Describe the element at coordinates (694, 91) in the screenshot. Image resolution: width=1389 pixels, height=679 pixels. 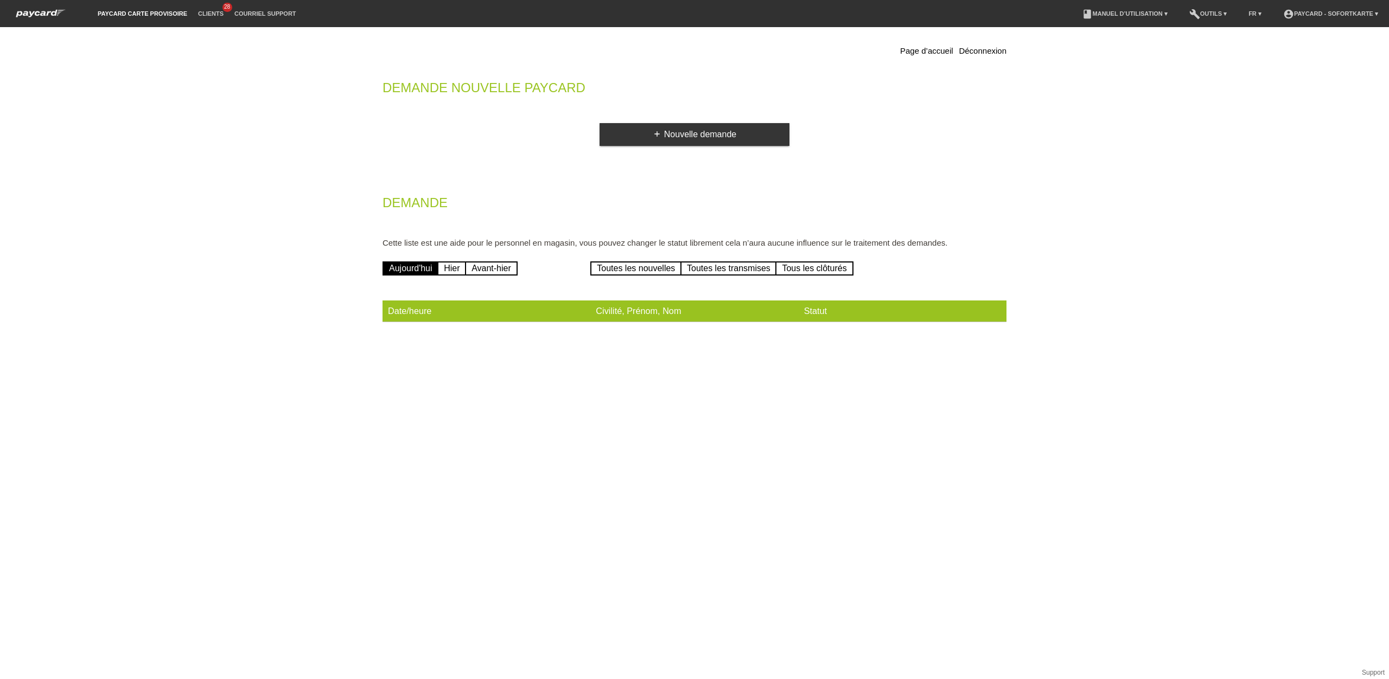
I see `h2: Demande nouvelle Paycard` at that location.